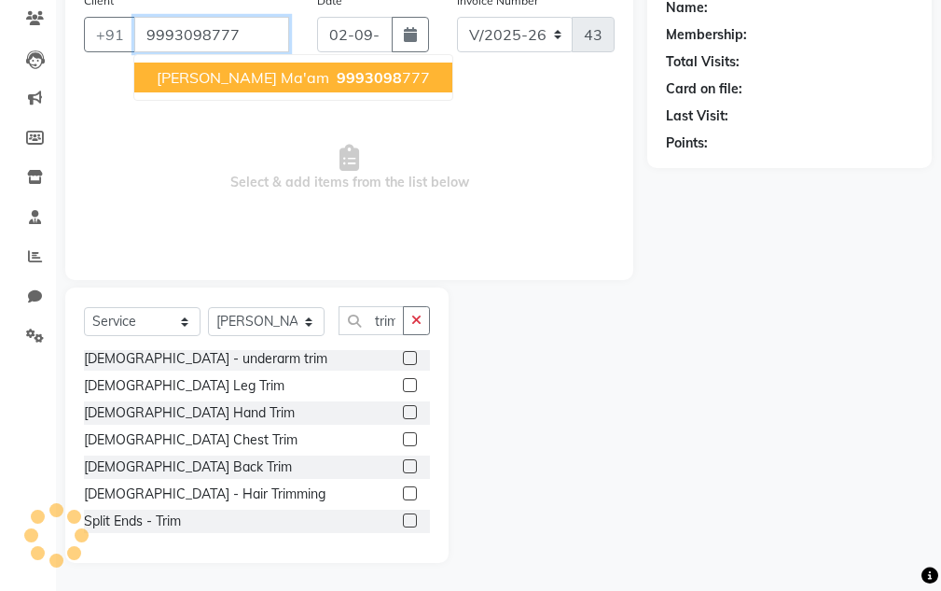 The width and height of the screenshot is (941, 591). Describe the element at coordinates (704, 89) in the screenshot. I see `div: Card on file:` at that location.